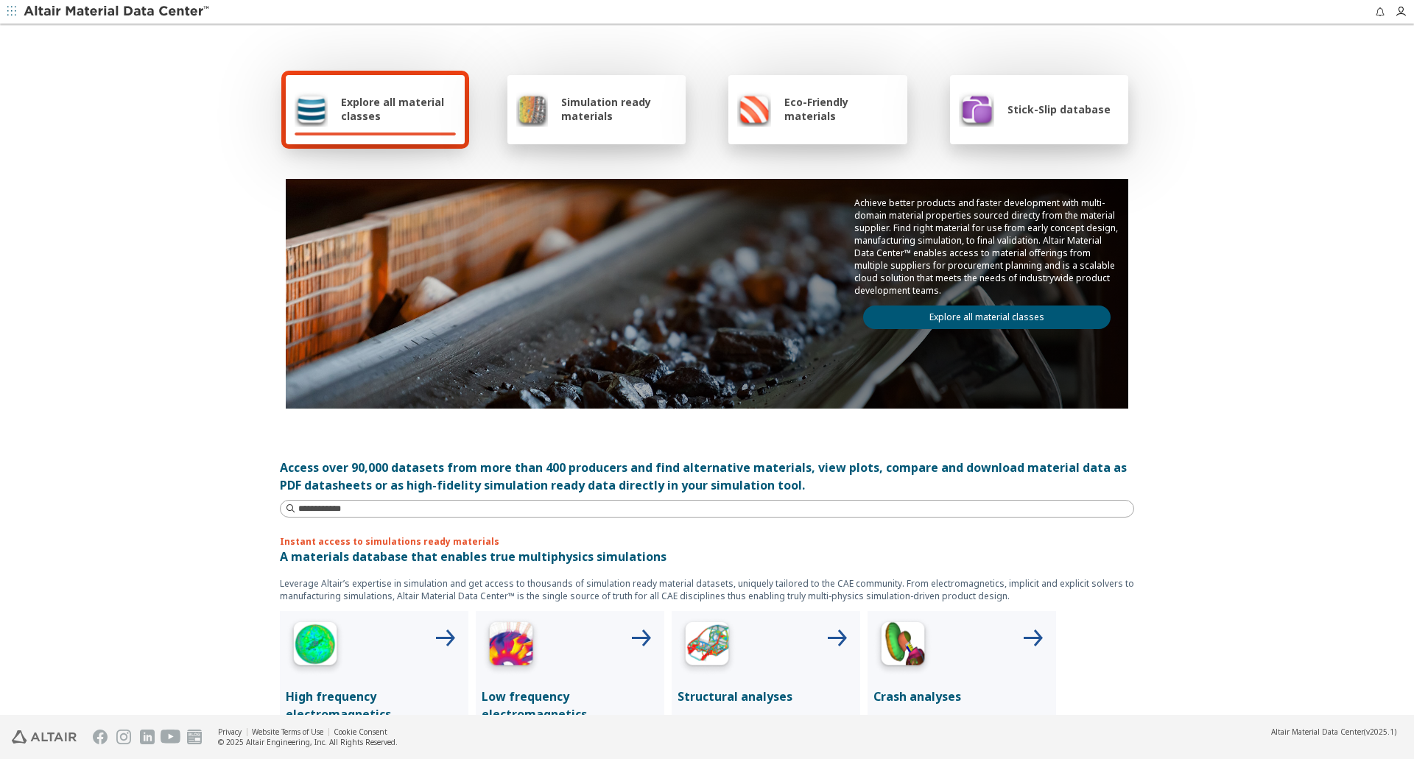 This screenshot has width=1414, height=759. What do you see at coordinates (1334, 732) in the screenshot?
I see `div: (v2025.1)` at bounding box center [1334, 732].